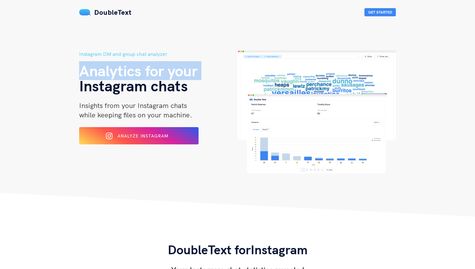 The height and width of the screenshot is (269, 475). What do you see at coordinates (113, 12) in the screenshot?
I see `span: DoubleText` at bounding box center [113, 12].